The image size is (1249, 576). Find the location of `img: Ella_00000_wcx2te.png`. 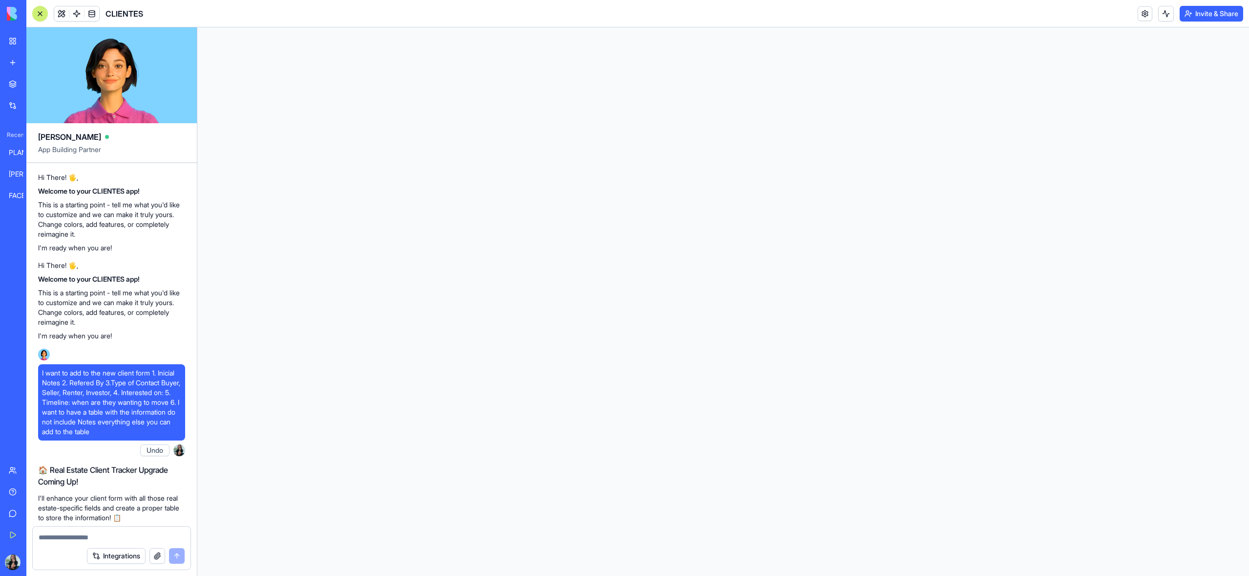

img: Ella_00000_wcx2te.png is located at coordinates (44, 354).